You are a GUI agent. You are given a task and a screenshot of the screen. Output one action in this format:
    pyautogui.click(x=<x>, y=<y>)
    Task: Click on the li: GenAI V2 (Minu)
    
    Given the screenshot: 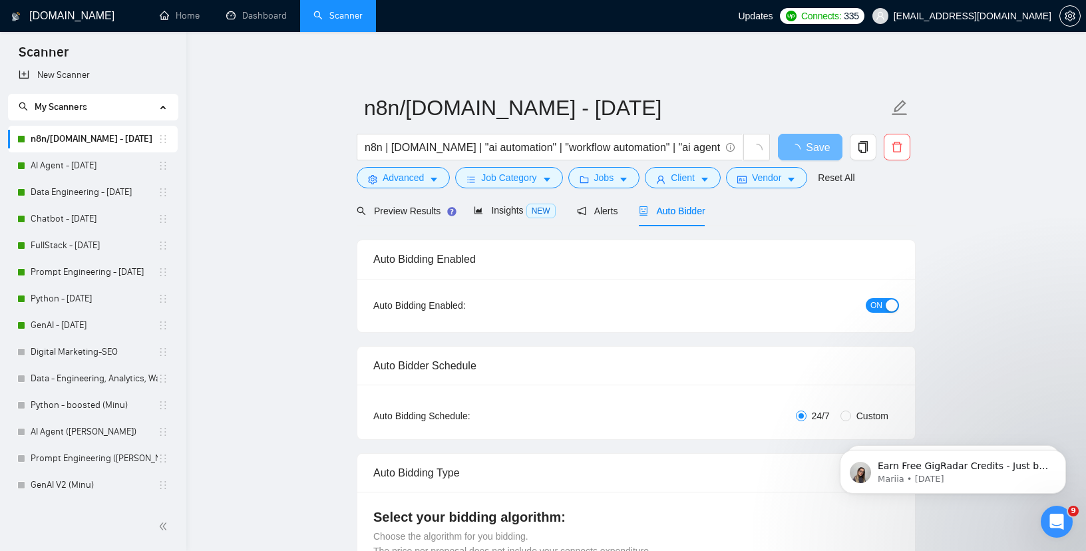 What is the action you would take?
    pyautogui.click(x=93, y=485)
    